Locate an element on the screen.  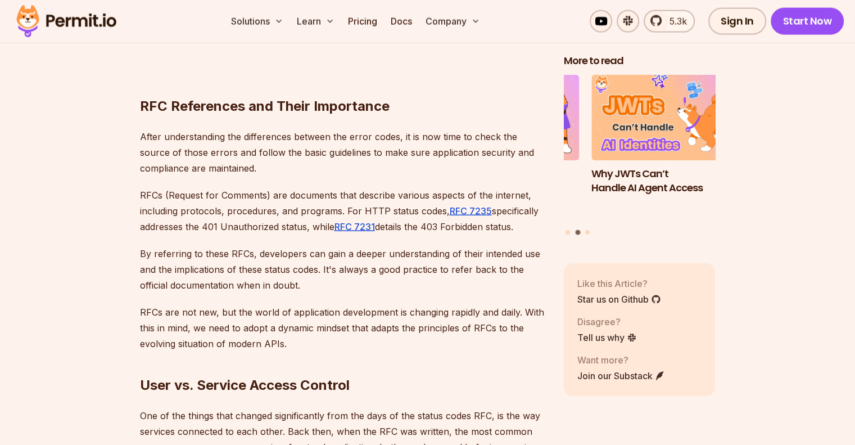
u: RFC 7231 is located at coordinates (355, 227).